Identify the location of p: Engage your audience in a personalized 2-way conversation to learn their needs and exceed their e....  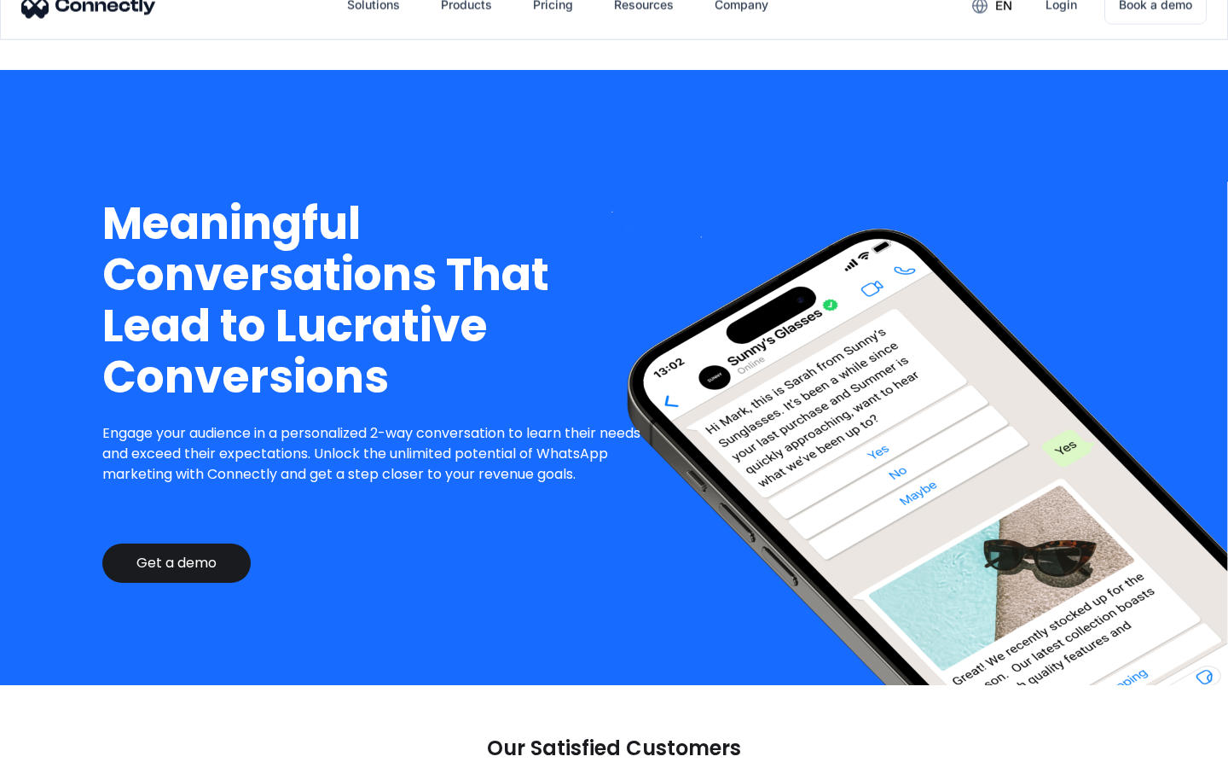
(378, 454).